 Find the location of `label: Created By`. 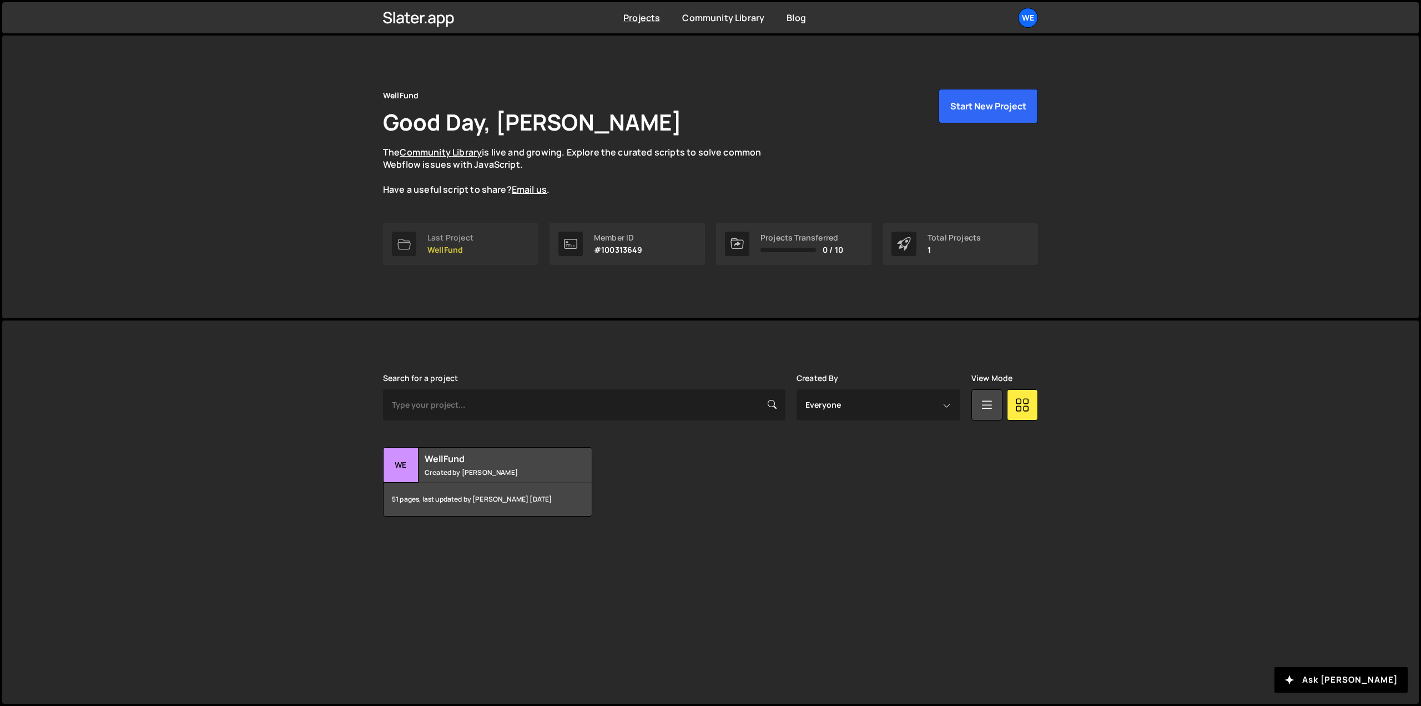

label: Created By is located at coordinates (818, 378).